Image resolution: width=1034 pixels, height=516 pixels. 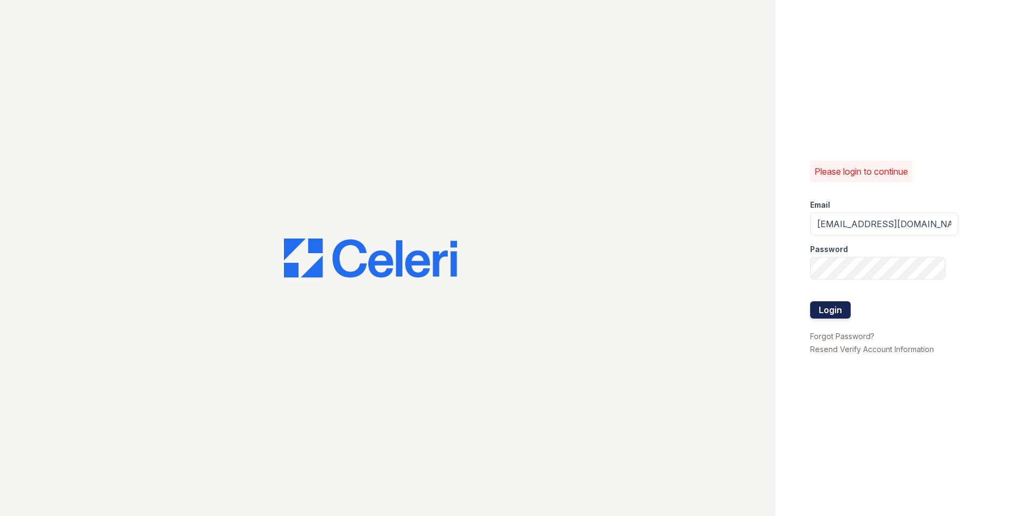 What do you see at coordinates (842, 336) in the screenshot?
I see `a: Forgot Password?` at bounding box center [842, 336].